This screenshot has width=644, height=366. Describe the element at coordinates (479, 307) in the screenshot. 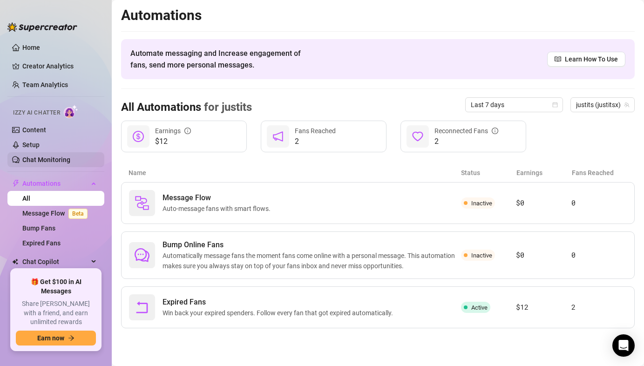

I see `span: Active` at that location.